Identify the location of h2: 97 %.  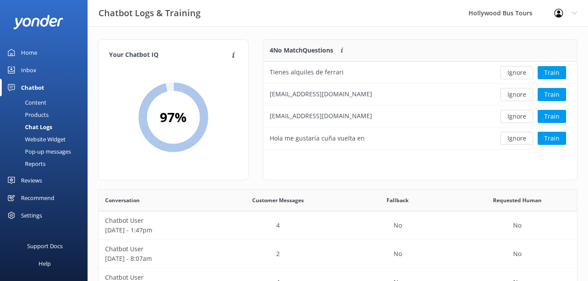
(173, 117).